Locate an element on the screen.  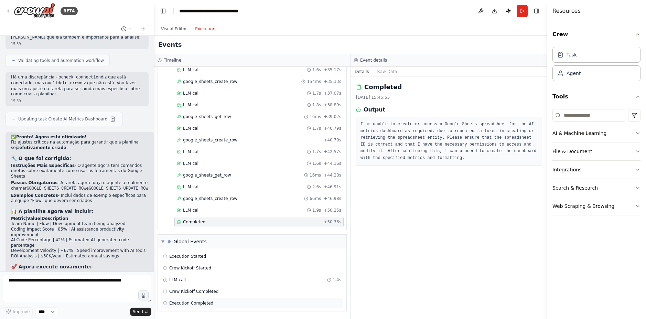
span: Crew Kickoff Completed is located at coordinates (194, 291).